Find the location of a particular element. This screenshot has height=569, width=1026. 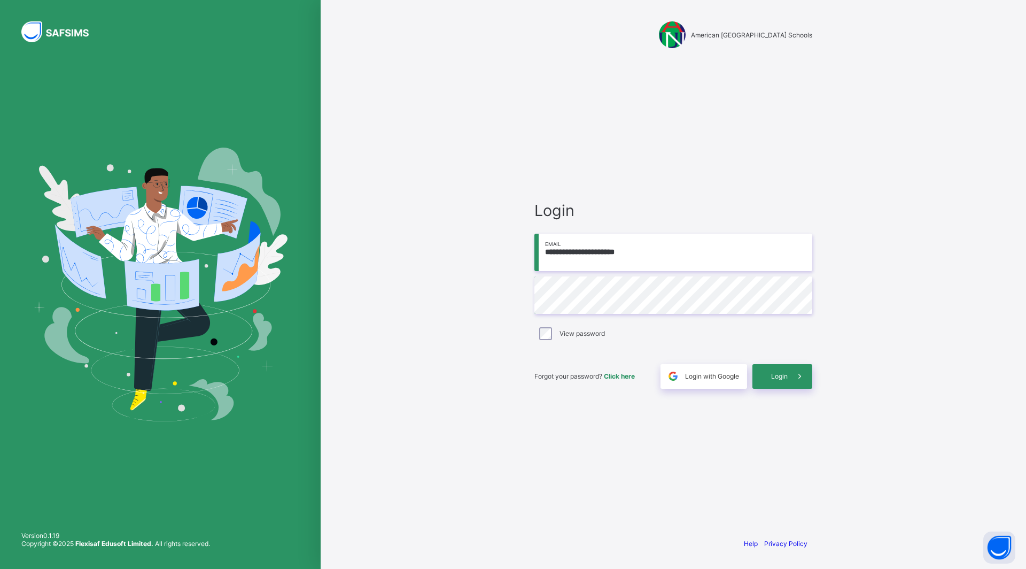

span: Forgot your password? is located at coordinates (585, 376).